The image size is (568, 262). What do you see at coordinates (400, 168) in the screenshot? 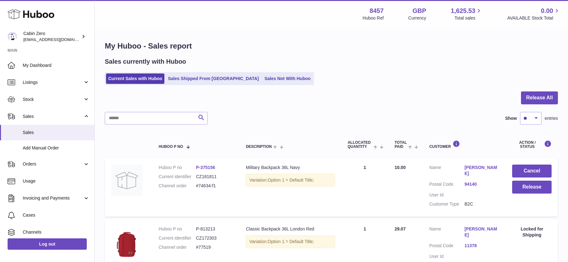
I see `span: 10.00` at bounding box center [400, 168].